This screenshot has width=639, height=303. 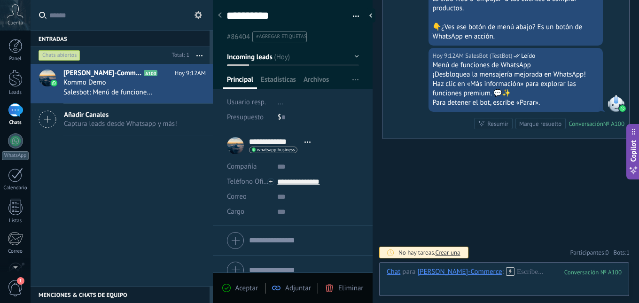 I want to click on span: Principal, so click(x=240, y=82).